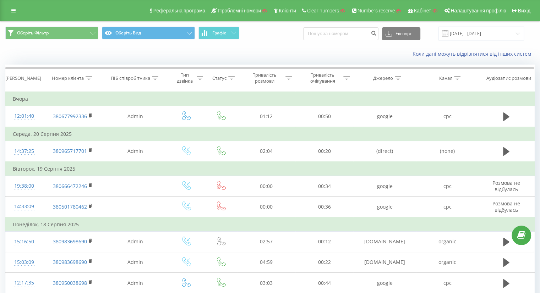 This screenshot has height=293, width=540. I want to click on span: Вихід, so click(524, 11).